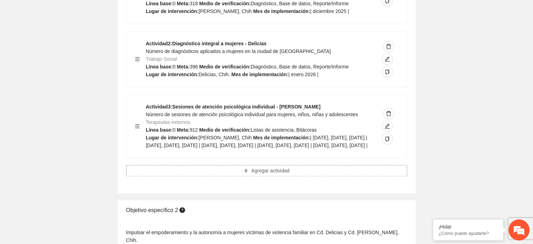 This screenshot has width=533, height=244. I want to click on span: Número de sesiones de atención psicológica individual para mujeres, niños, niñas y adolescentes, so click(252, 114).